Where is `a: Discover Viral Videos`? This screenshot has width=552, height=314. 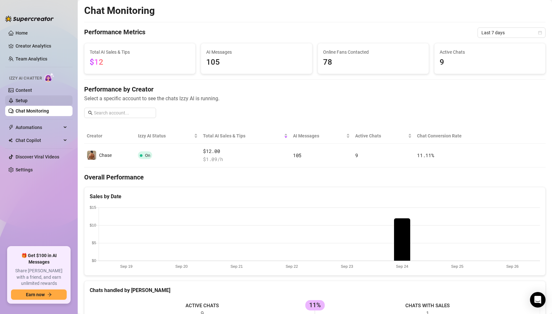
a: Discover Viral Videos is located at coordinates (37, 157).